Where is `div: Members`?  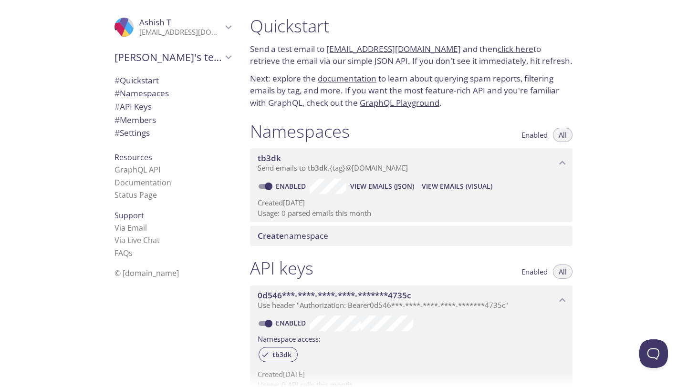 div: Members is located at coordinates (173, 120).